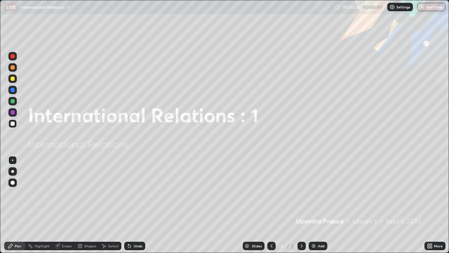  I want to click on p: International Relations : 1, so click(45, 7).